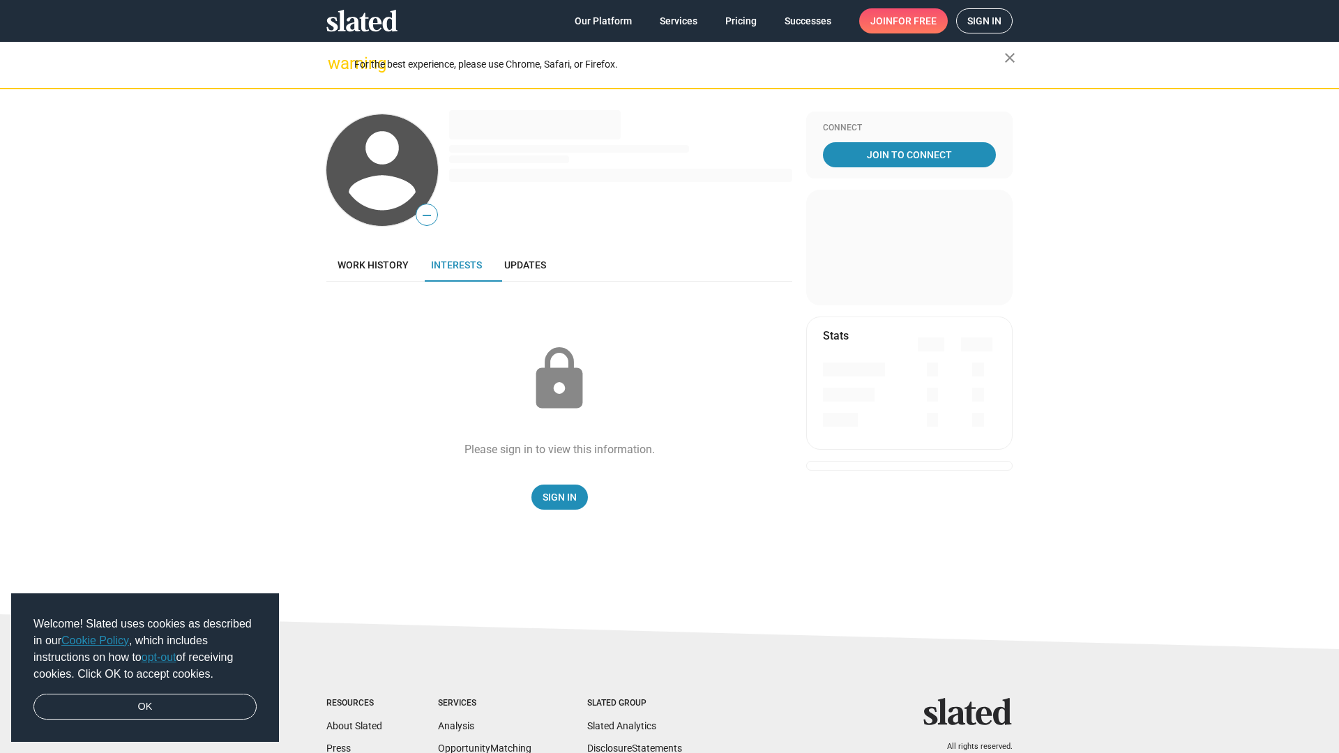 The image size is (1339, 753). I want to click on span: Our Platform, so click(603, 21).